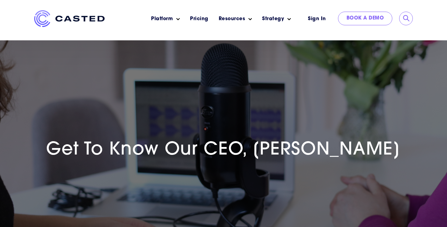 The width and height of the screenshot is (447, 227). What do you see at coordinates (406, 18) in the screenshot?
I see `input: Submit` at bounding box center [406, 18].